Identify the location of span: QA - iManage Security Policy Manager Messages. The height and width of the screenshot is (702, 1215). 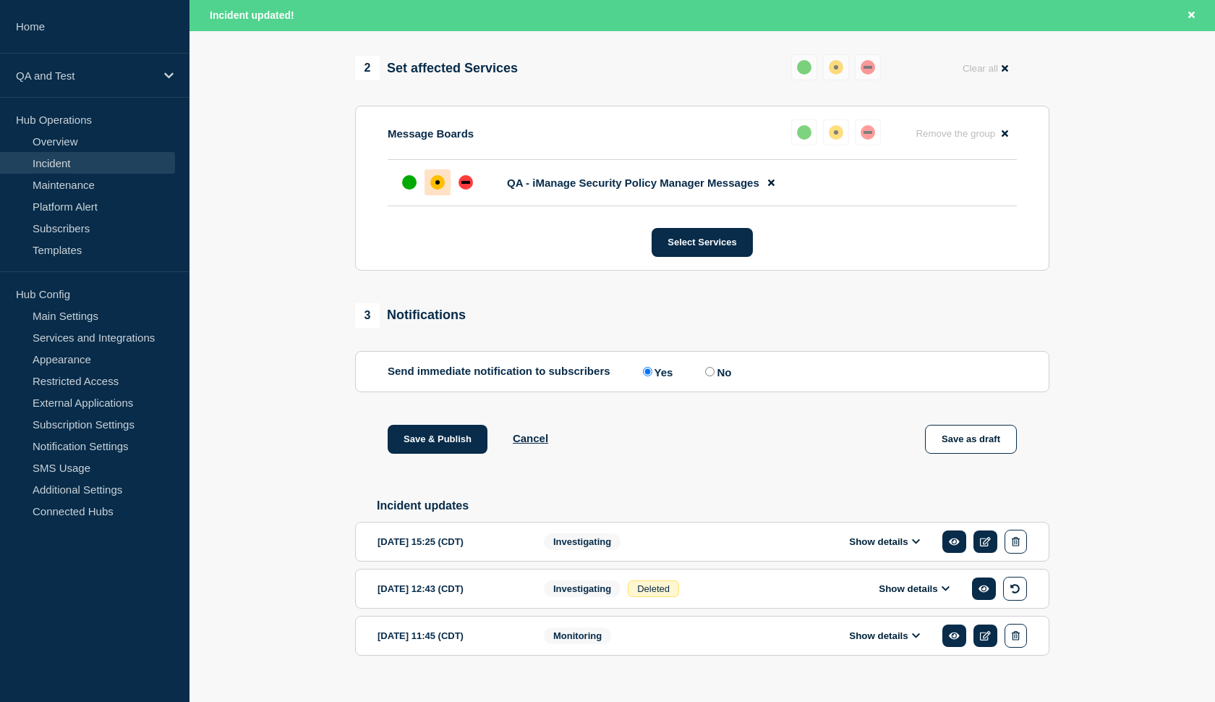
(633, 182).